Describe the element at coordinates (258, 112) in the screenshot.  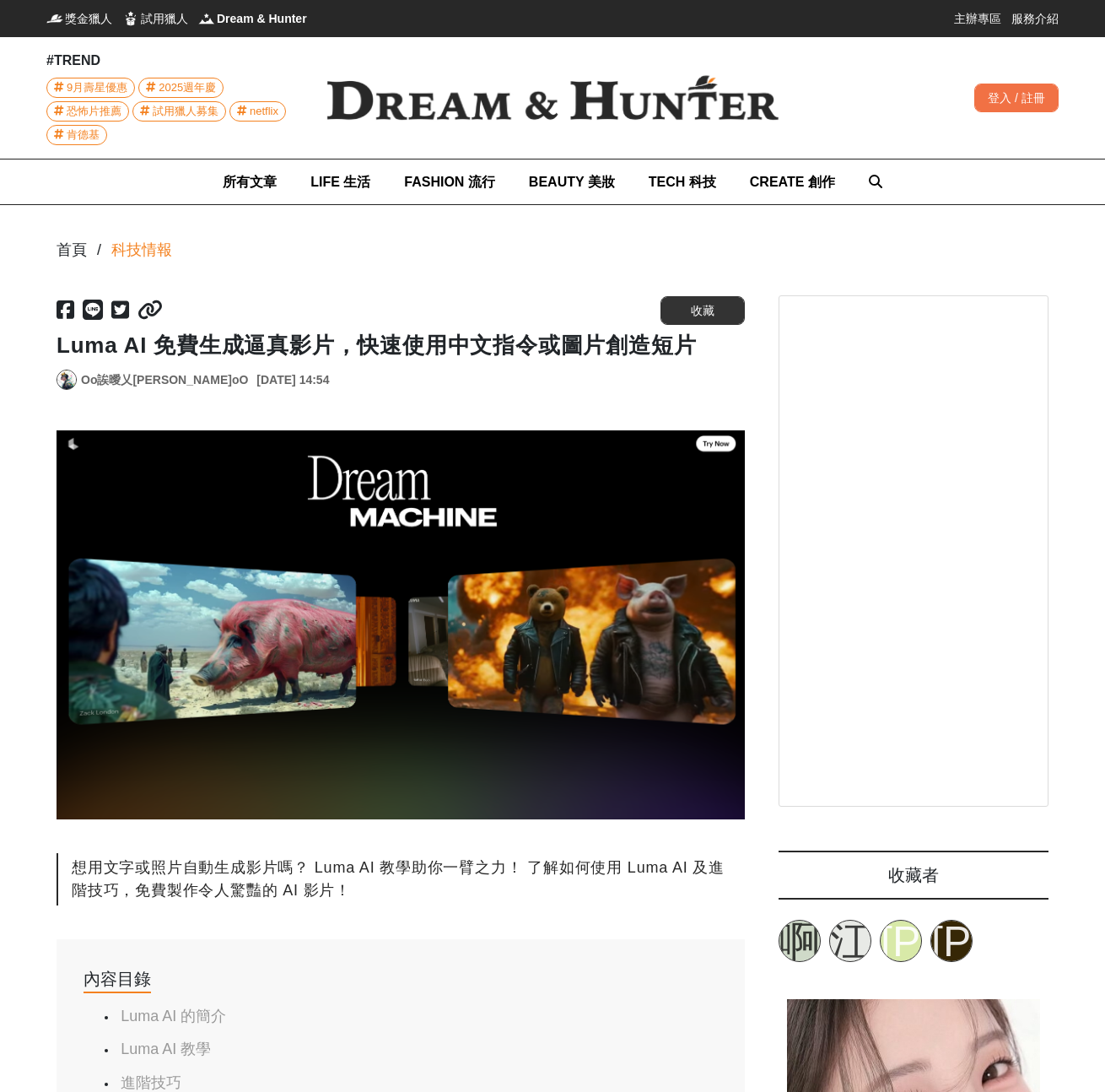
I see `a: netflix` at that location.